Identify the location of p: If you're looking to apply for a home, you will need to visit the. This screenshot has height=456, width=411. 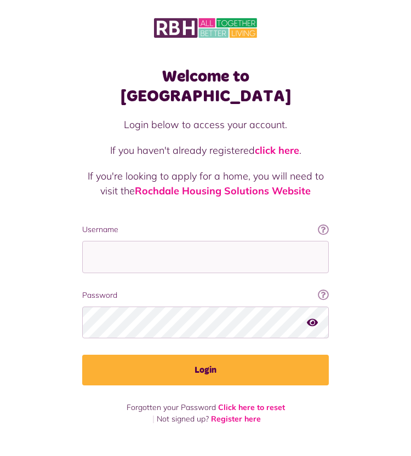
(205, 183).